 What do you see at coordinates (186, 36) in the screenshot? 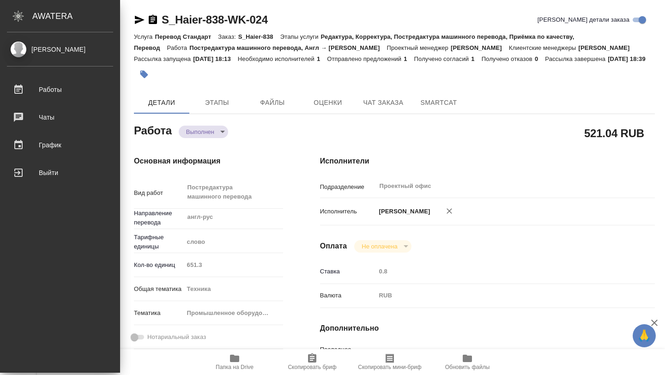
I see `p: Перевод Стандарт` at bounding box center [186, 36].